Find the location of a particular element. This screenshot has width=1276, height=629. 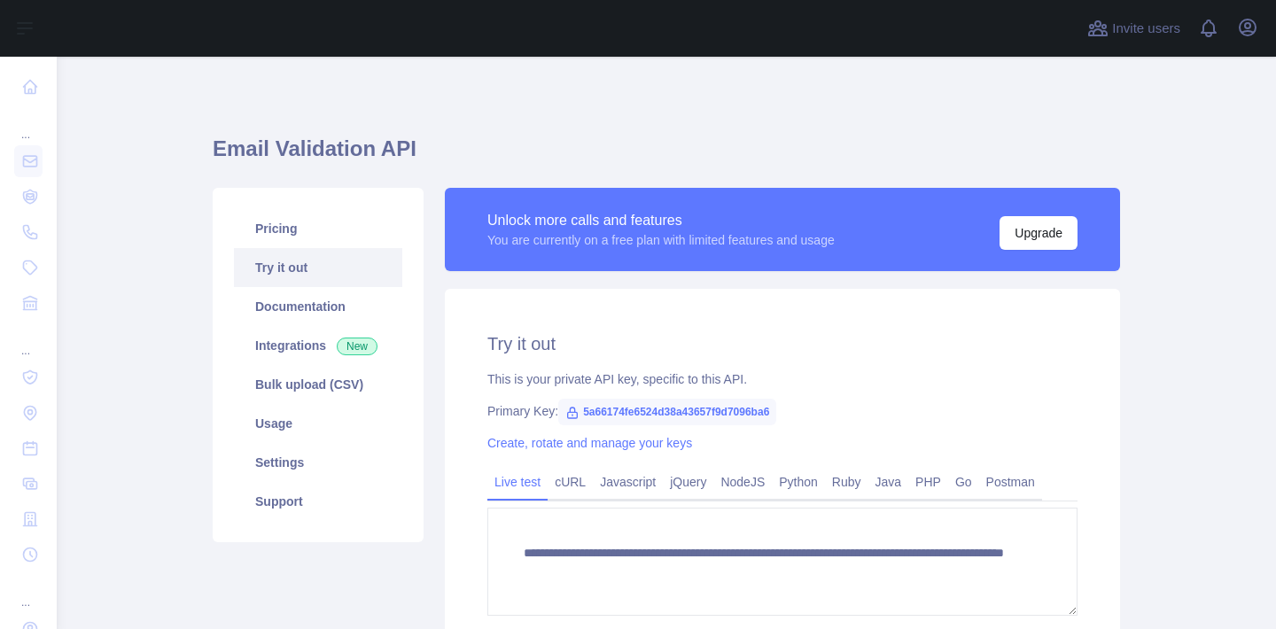

a: Live test is located at coordinates (518, 482).